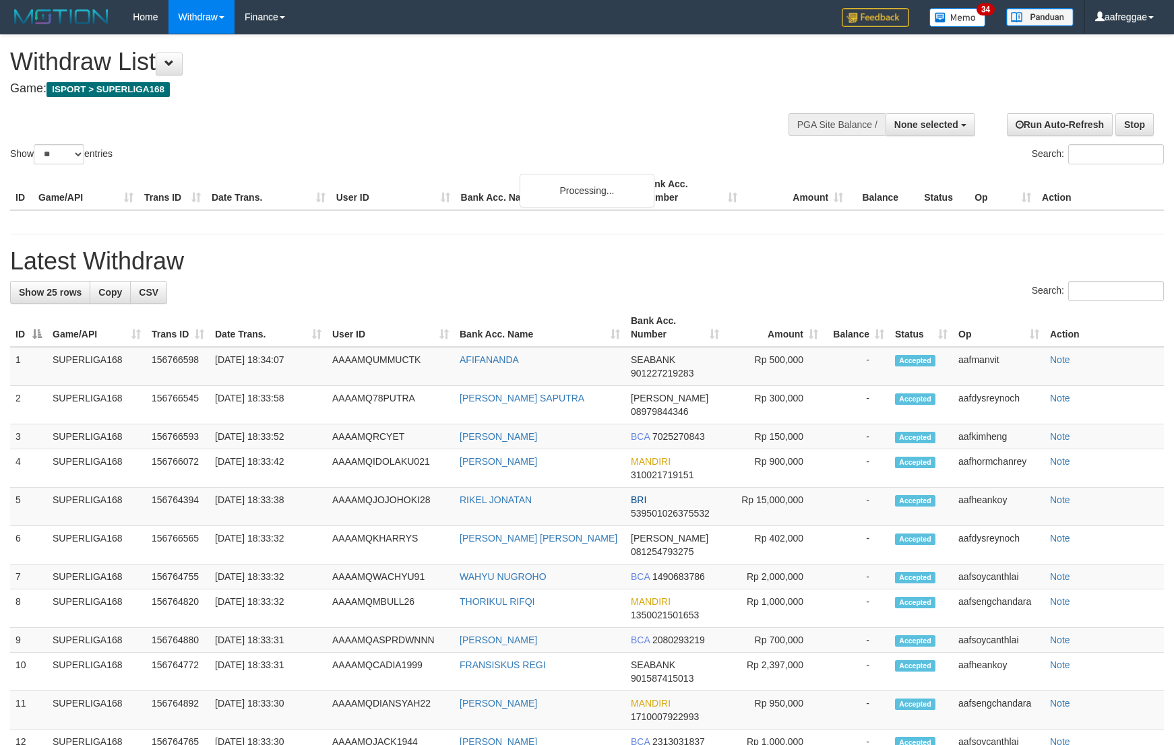 The image size is (1174, 745). Describe the element at coordinates (774, 710) in the screenshot. I see `td: Rp 950,000` at that location.